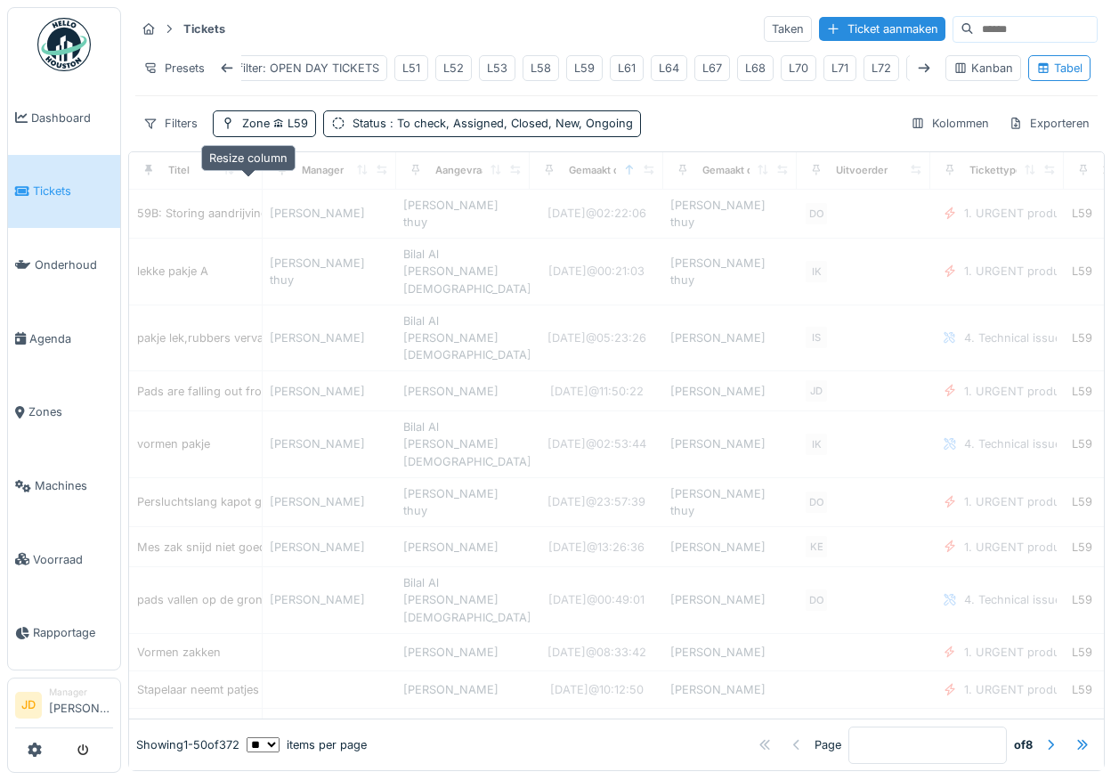  What do you see at coordinates (788, 28) in the screenshot?
I see `div: Taken` at bounding box center [788, 28].